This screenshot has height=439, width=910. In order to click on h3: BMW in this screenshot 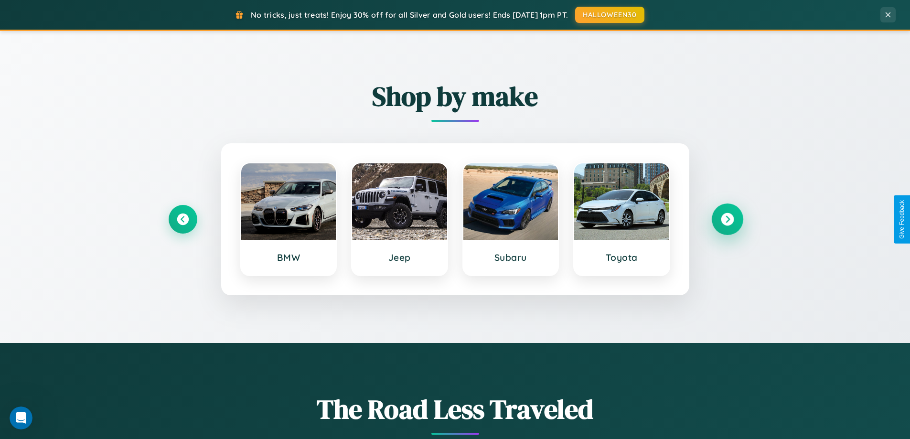, I will do `click(289, 257)`.